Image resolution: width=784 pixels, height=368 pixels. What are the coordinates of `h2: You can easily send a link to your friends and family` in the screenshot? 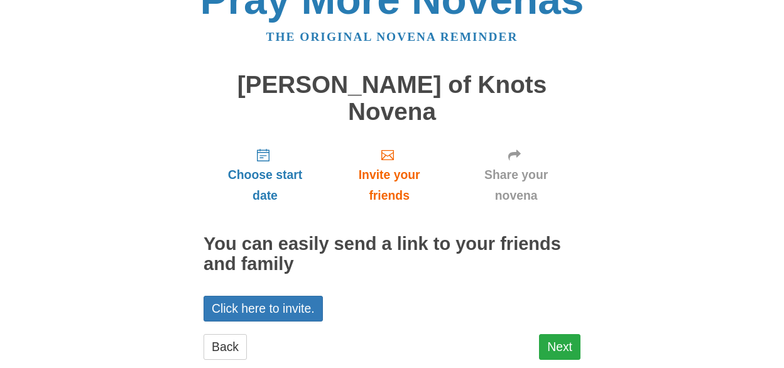 It's located at (392, 254).